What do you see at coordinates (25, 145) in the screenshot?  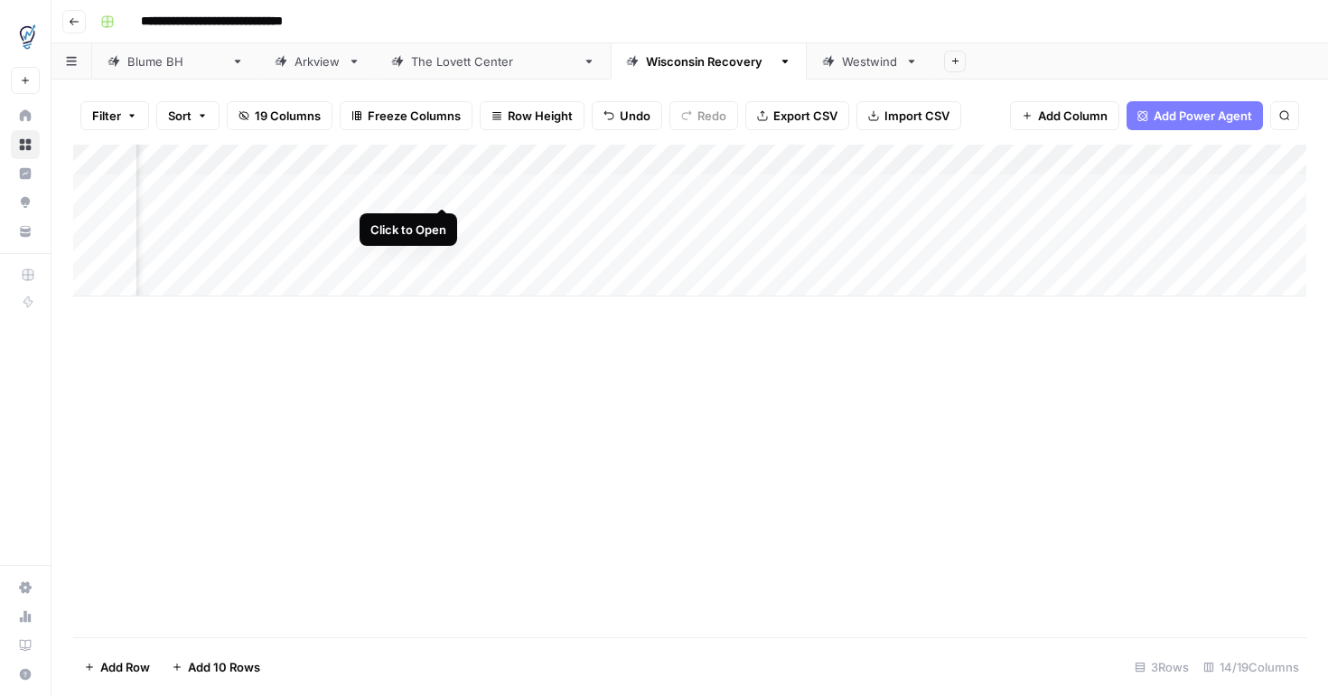 I see `a: Browse` at bounding box center [25, 145].